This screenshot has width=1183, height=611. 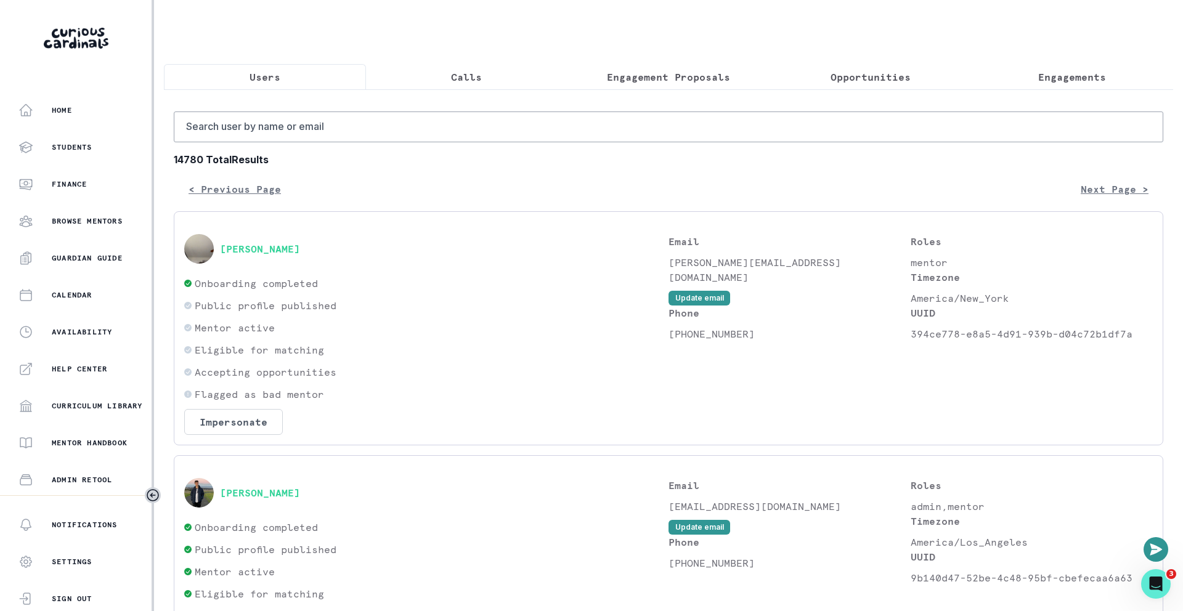 I want to click on button: Next Page >, so click(x=1114, y=189).